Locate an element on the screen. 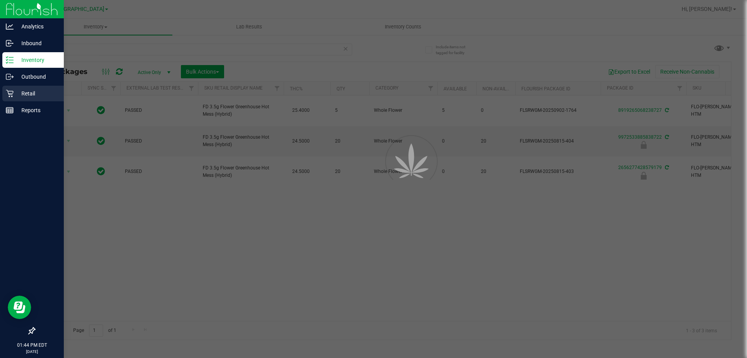  inline-svg: Reports is located at coordinates (10, 110).